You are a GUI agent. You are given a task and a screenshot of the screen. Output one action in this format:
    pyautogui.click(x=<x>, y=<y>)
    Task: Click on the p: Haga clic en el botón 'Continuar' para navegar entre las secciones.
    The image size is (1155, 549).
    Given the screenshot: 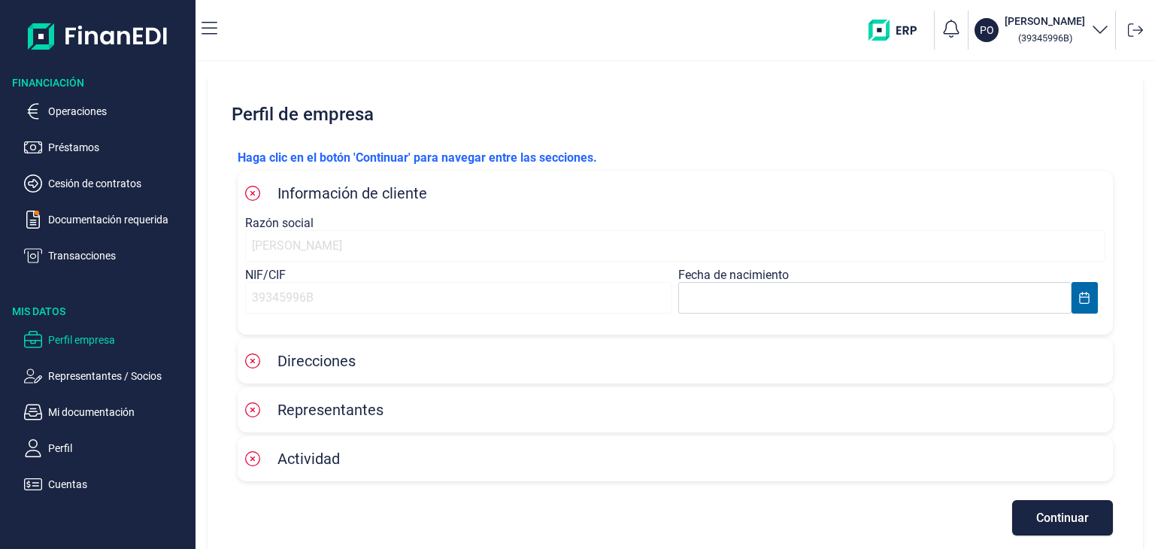 What is the action you would take?
    pyautogui.click(x=675, y=158)
    